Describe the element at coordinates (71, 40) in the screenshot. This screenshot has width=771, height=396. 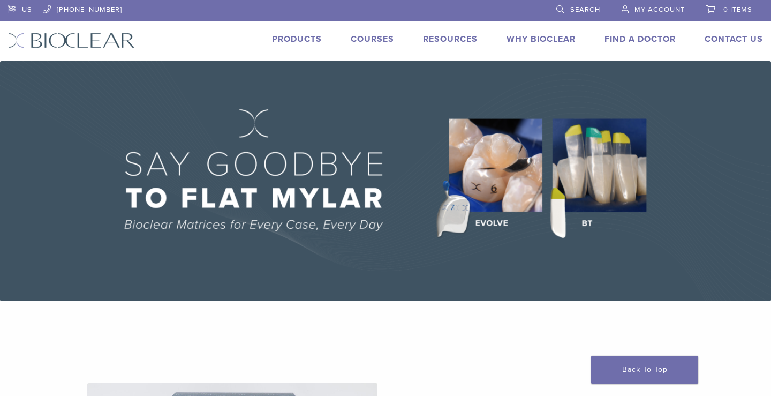
I see `img: Bioclear` at that location.